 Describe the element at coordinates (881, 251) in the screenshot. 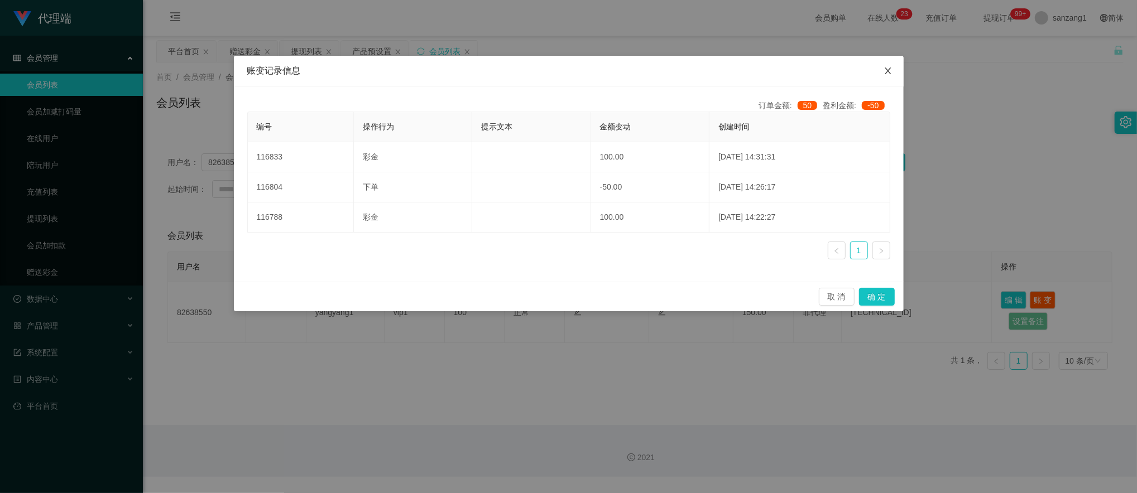

I see `i: 图标: right` at that location.